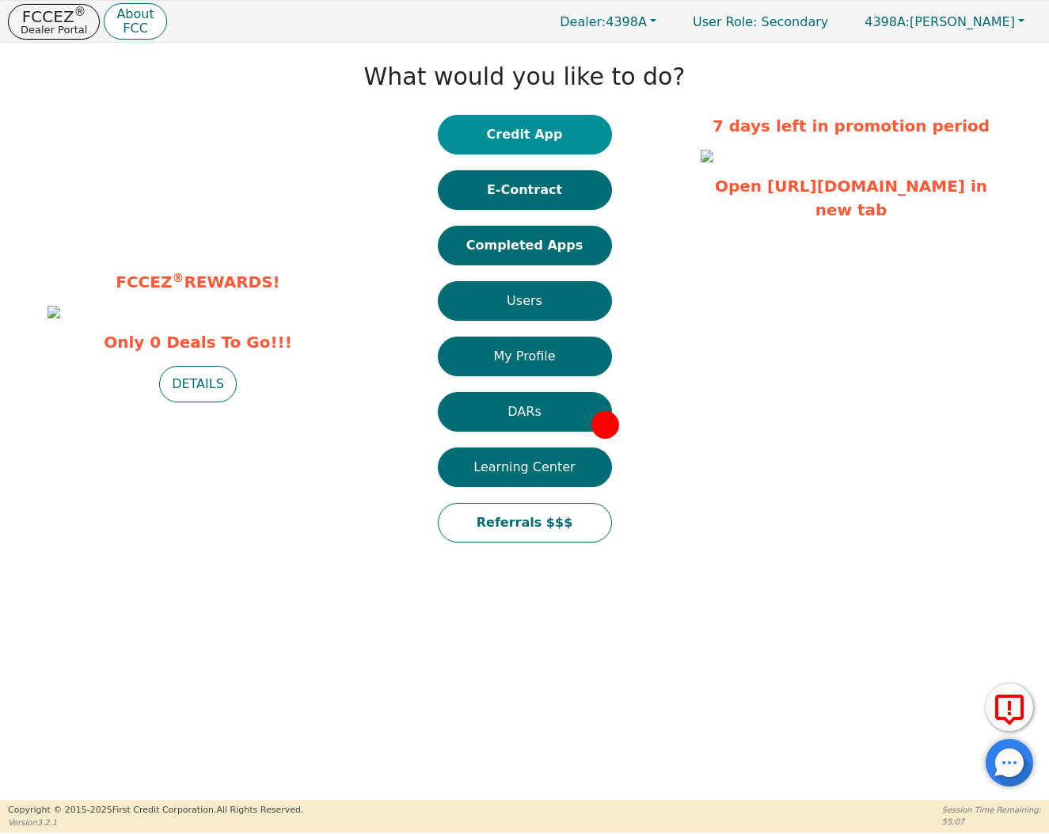 The width and height of the screenshot is (1049, 834). Describe the element at coordinates (54, 312) in the screenshot. I see `img: b33f64cf-91cf-493c-af6b-6d5bdae65724` at that location.